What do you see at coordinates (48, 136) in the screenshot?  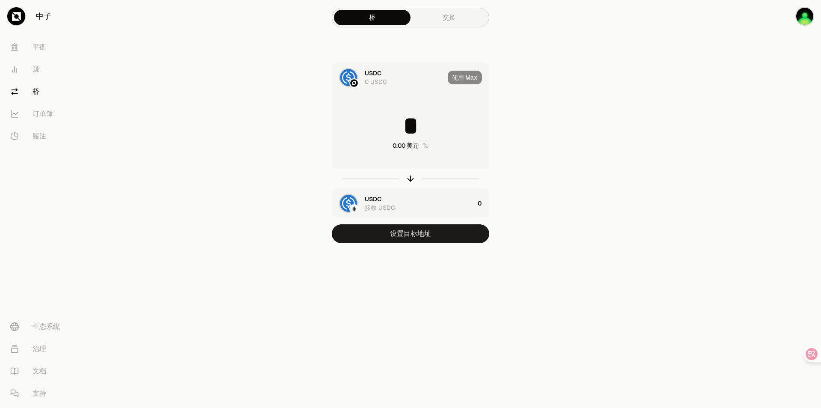 I see `a: 赌注` at bounding box center [48, 136].